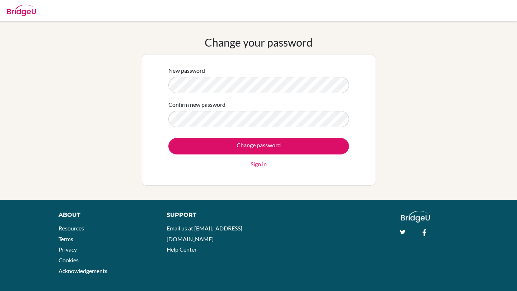  I want to click on a: Acknowledgements, so click(83, 271).